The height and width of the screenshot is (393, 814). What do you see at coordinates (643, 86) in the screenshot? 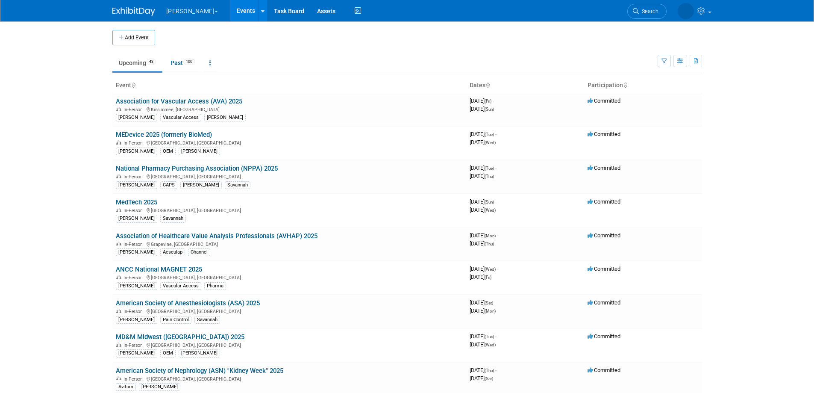
I see `th: Participation` at bounding box center [643, 86].